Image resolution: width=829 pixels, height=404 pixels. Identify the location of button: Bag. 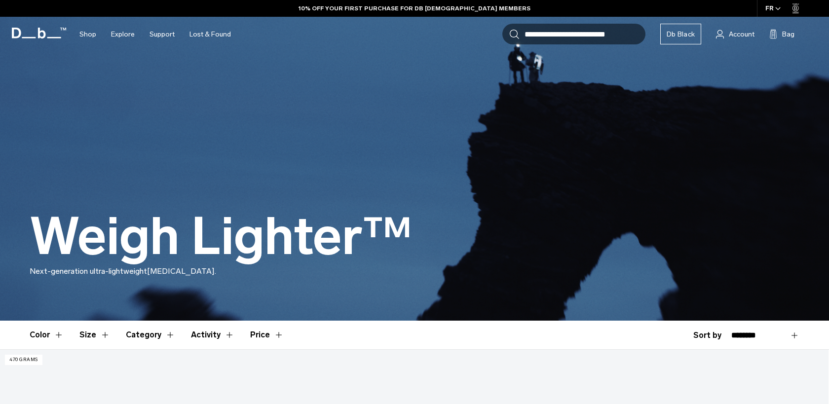
(782, 34).